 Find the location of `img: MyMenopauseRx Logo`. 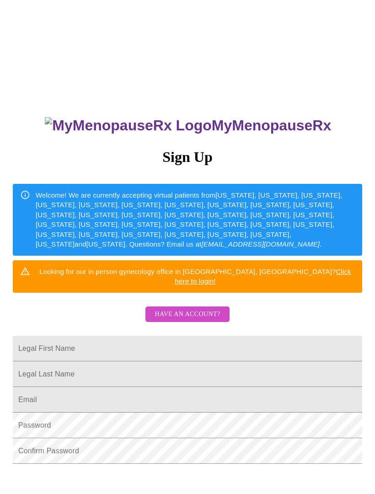

img: MyMenopauseRx Logo is located at coordinates (128, 125).